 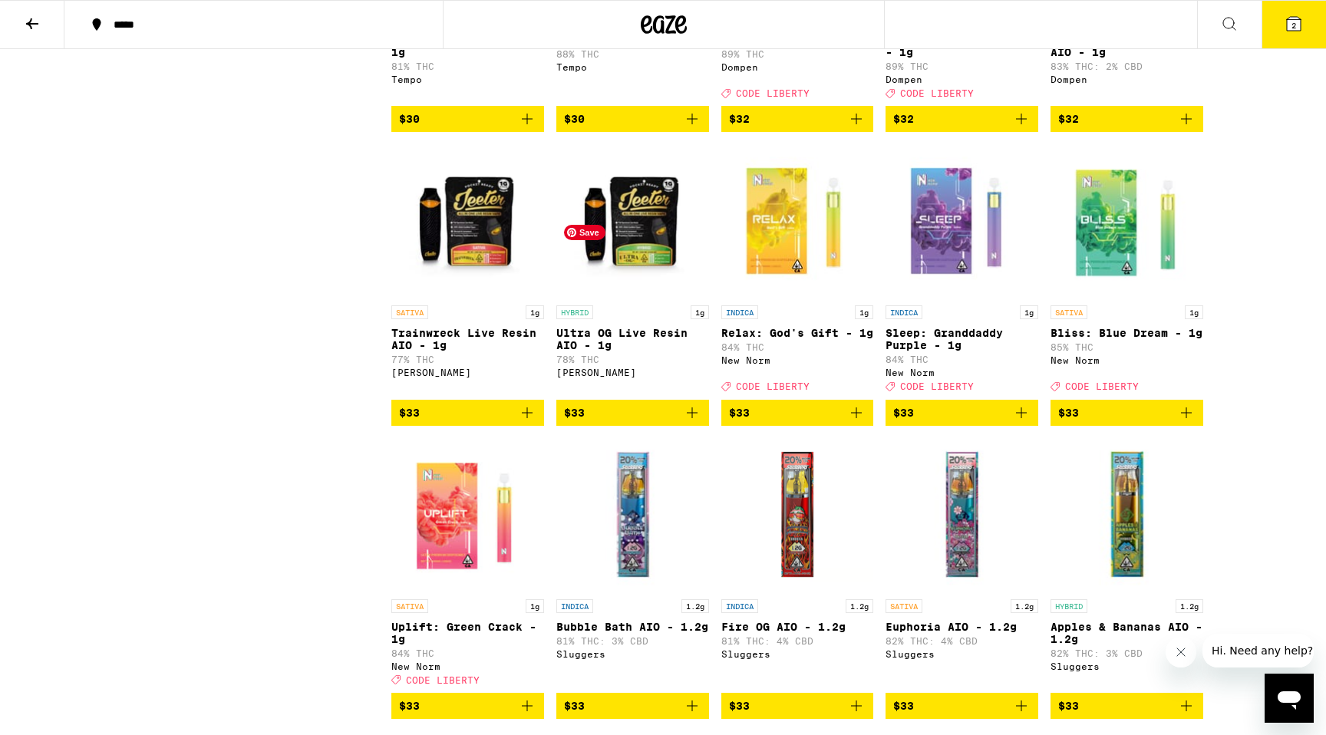 I want to click on img: New Norm - Sleep: Granddaddy Purple - 1g, so click(x=962, y=221).